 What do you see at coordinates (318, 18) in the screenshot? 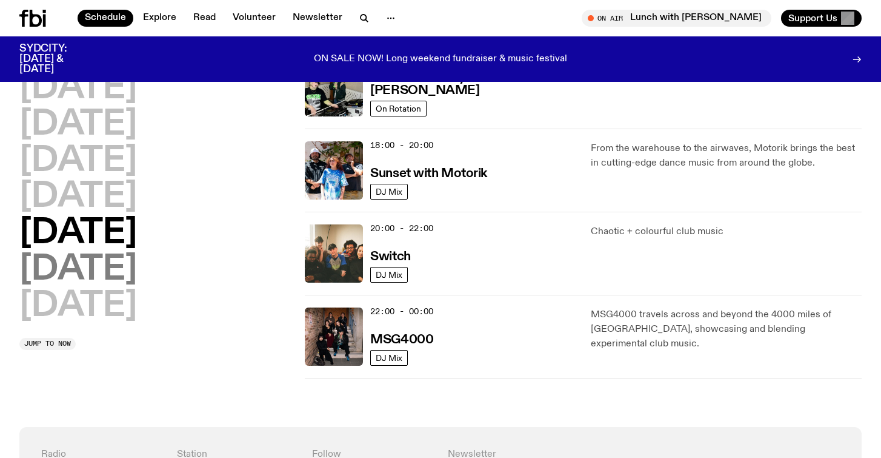
I see `a: Newsletter` at bounding box center [318, 18].